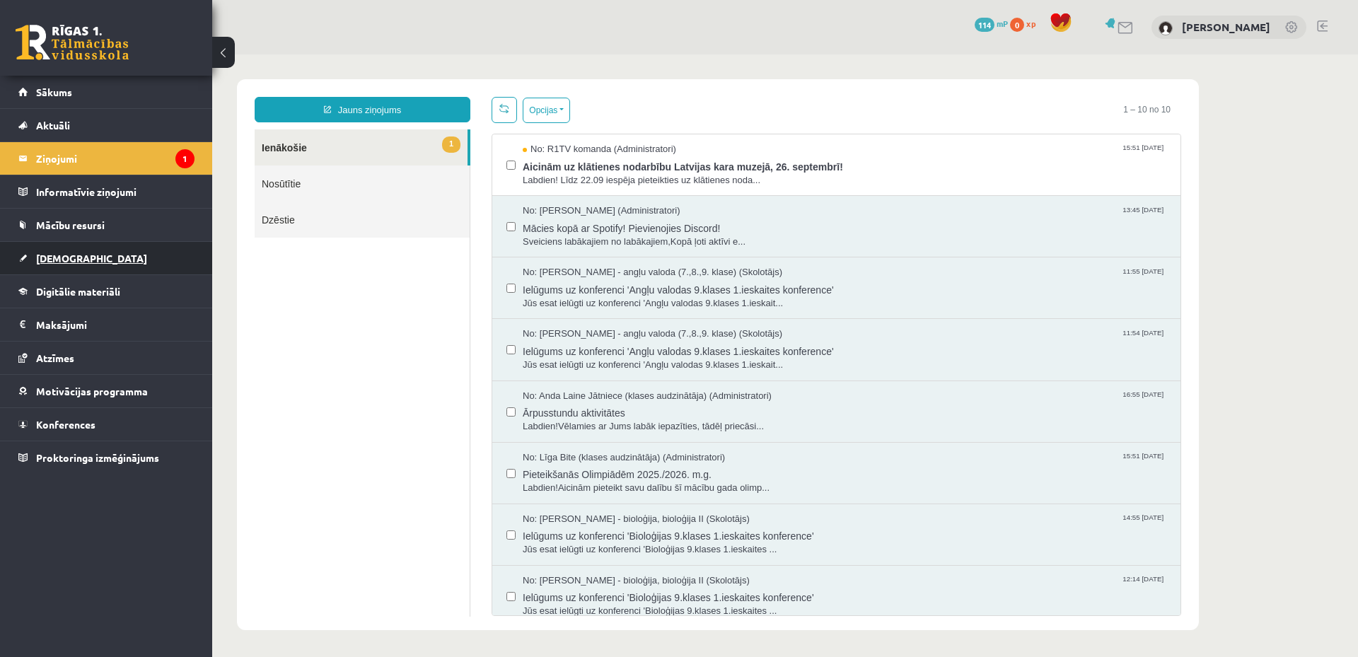  I want to click on legend: Informatīvie ziņojumi, so click(115, 192).